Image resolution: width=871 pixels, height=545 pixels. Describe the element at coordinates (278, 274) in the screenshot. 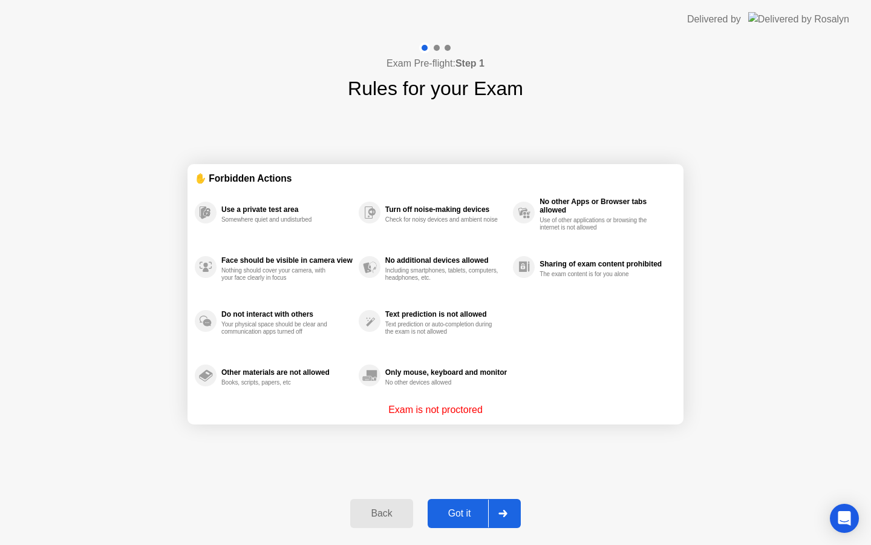

I see `div: Nothing should cover your camera, with your face clearly in focus` at that location.